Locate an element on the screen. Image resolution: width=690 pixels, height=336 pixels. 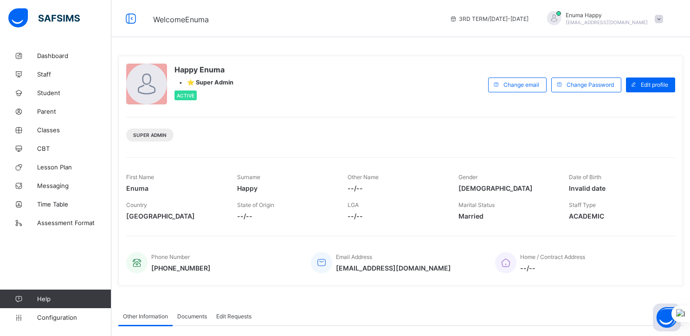
span: Home / Contract Address is located at coordinates (552, 256).